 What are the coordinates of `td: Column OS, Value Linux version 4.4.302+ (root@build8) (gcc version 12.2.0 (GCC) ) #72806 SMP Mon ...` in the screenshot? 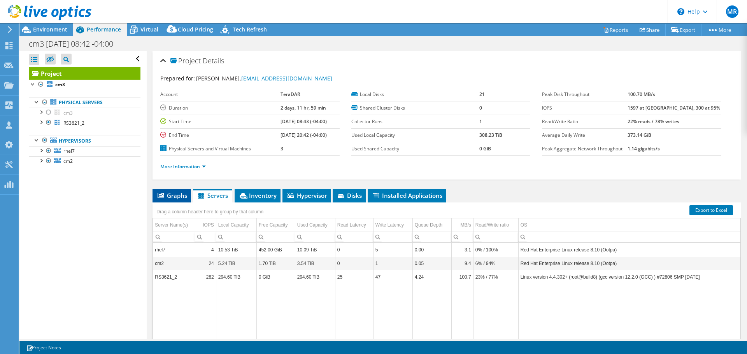 It's located at (631, 277).